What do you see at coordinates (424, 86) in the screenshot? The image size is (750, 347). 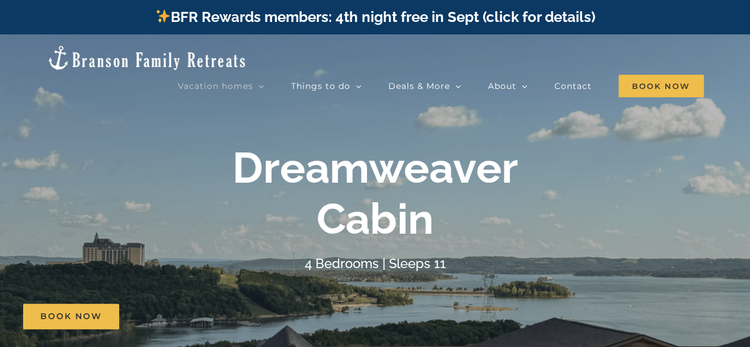 I see `a: Deals & More` at bounding box center [424, 86].